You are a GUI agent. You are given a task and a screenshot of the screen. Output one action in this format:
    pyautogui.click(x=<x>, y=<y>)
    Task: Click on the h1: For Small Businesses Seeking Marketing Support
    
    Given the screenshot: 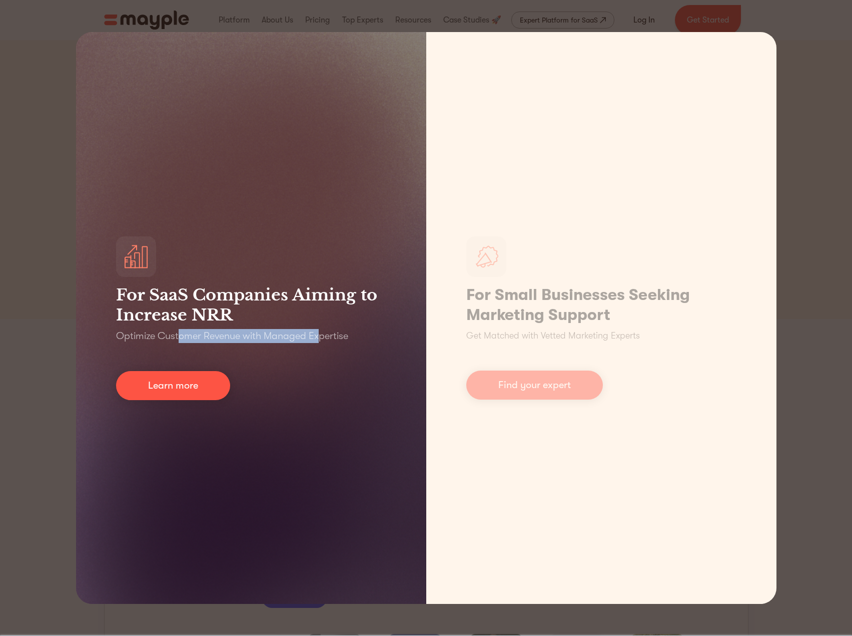 What is the action you would take?
    pyautogui.click(x=602, y=305)
    